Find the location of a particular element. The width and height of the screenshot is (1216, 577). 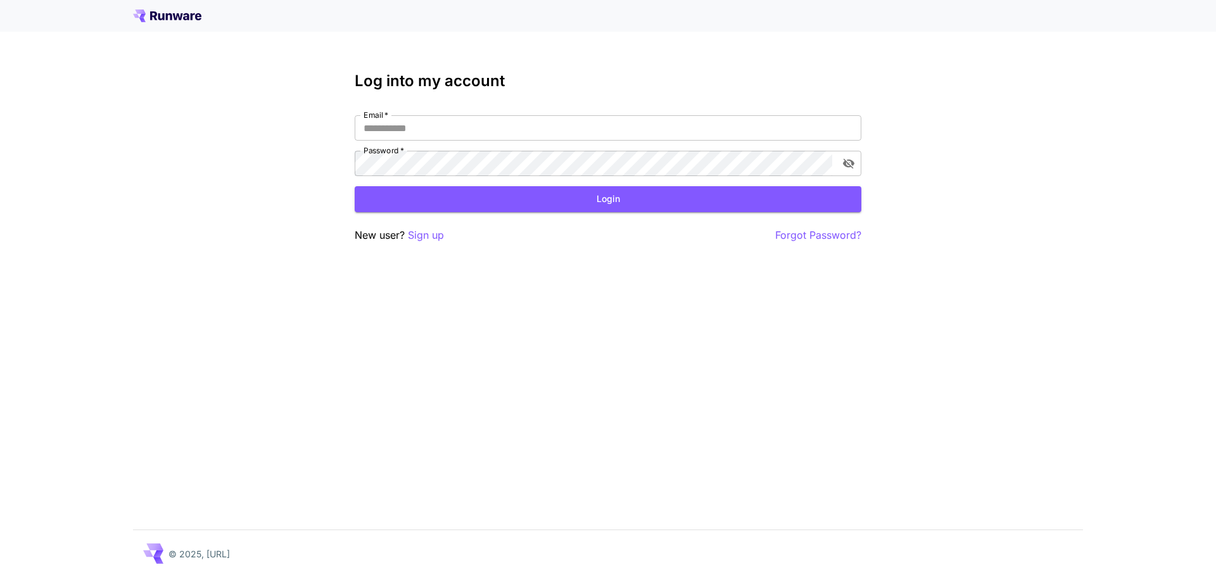

button: Login is located at coordinates (608, 199).